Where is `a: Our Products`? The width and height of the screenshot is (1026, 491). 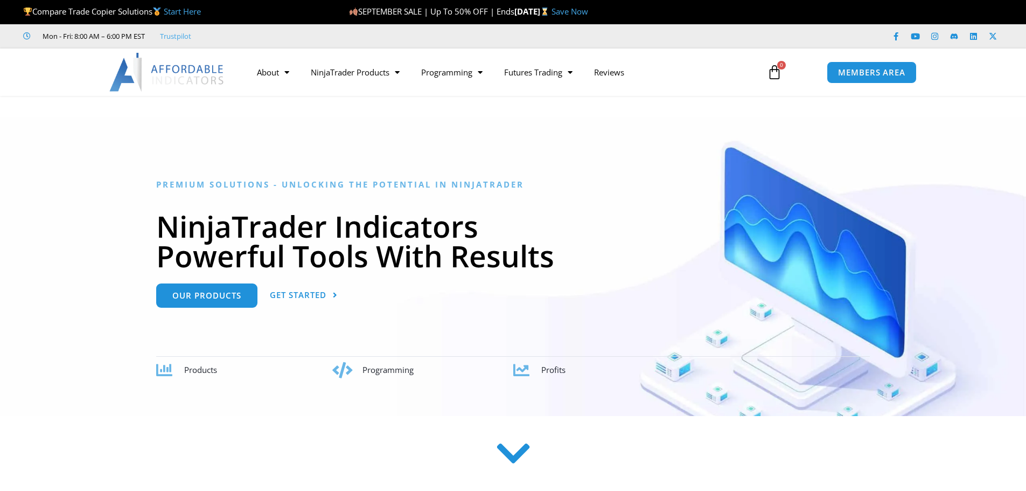
a: Our Products is located at coordinates (207, 295).